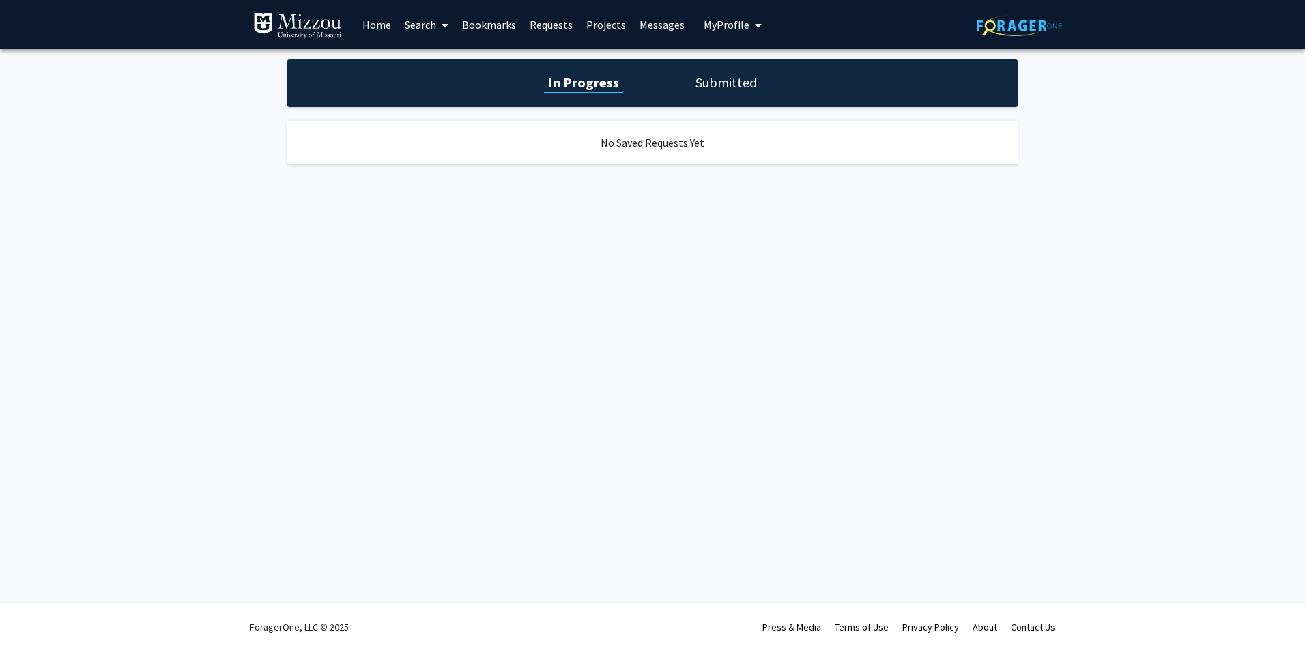 The width and height of the screenshot is (1305, 651). I want to click on div: ForagerOne, LLC © 2025, so click(299, 627).